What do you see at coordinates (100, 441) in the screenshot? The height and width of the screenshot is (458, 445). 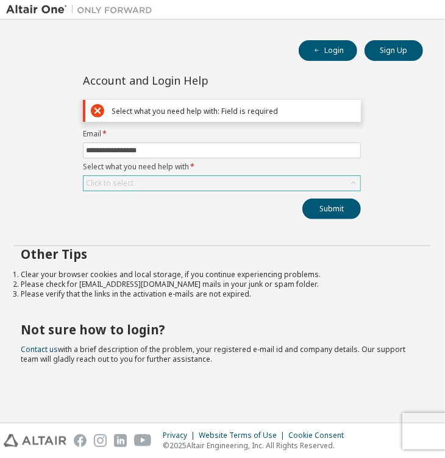 I see `img: instagram.svg` at bounding box center [100, 441].